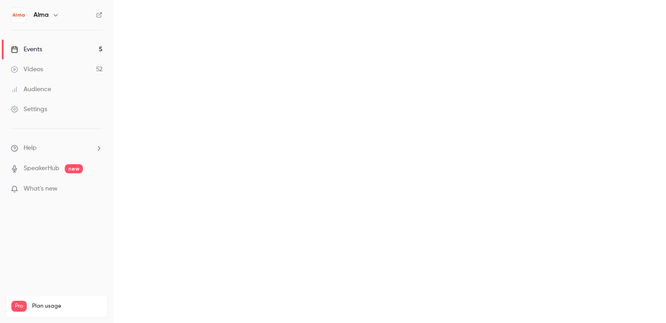 The height and width of the screenshot is (323, 666). What do you see at coordinates (27, 69) in the screenshot?
I see `div: Videos` at bounding box center [27, 69].